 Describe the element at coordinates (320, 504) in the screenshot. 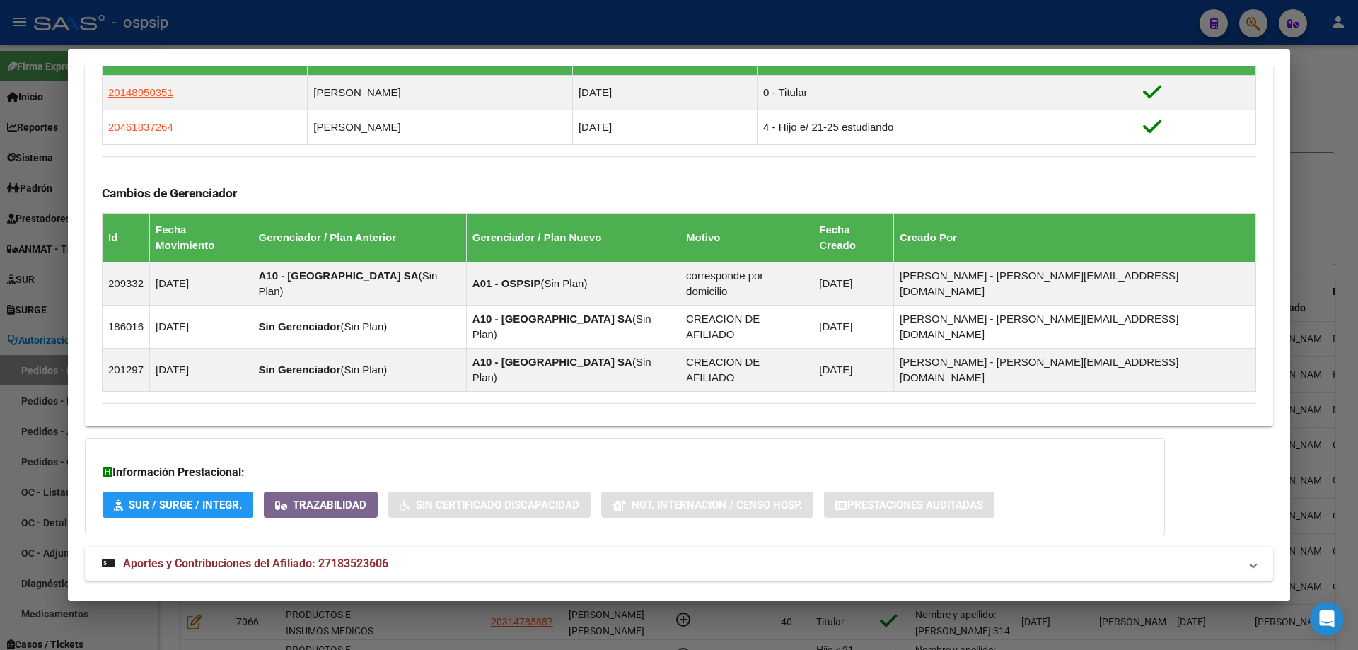

I see `button: Trazabilidad` at that location.